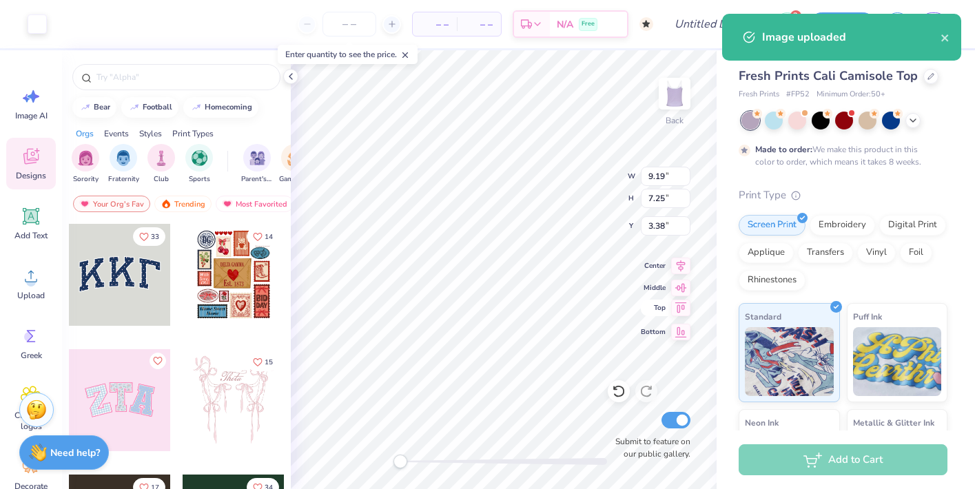  I want to click on span: Parent's Weekend, so click(257, 179).